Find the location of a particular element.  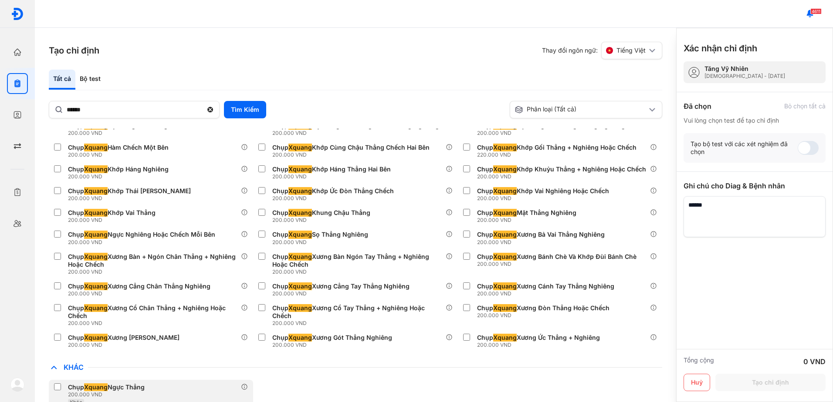

div: Chụp Hàm Chếch Một Bên is located at coordinates (118, 148).